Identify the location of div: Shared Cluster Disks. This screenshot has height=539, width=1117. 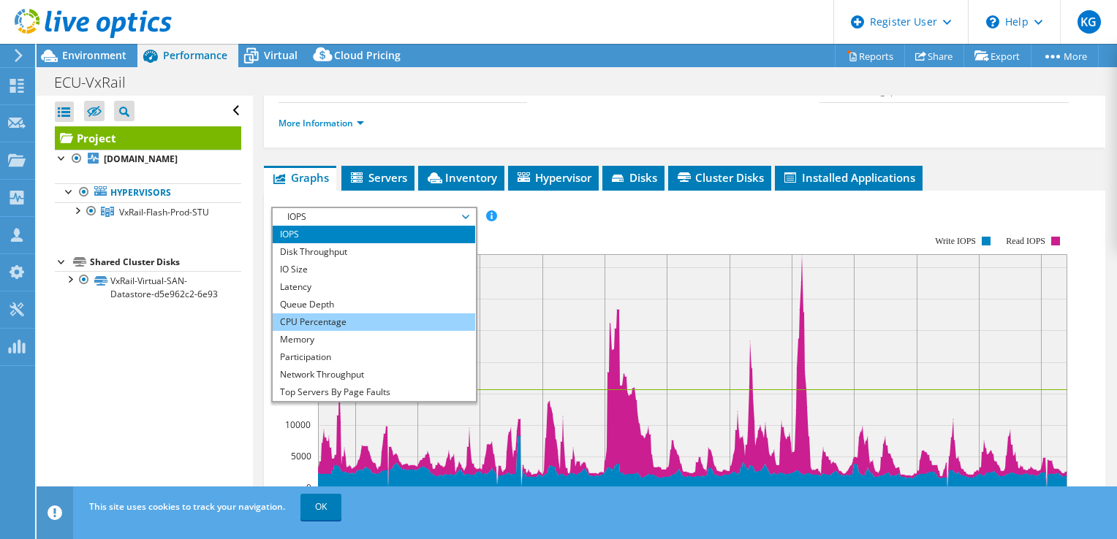
(165, 262).